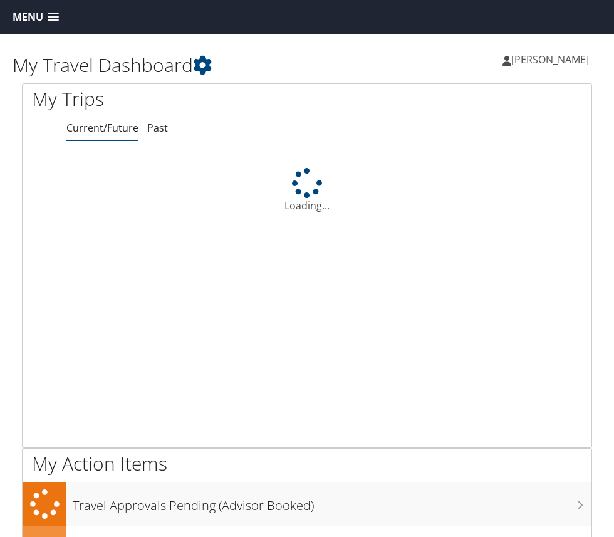 This screenshot has height=537, width=614. I want to click on h1: My Travel Dashboard, so click(160, 65).